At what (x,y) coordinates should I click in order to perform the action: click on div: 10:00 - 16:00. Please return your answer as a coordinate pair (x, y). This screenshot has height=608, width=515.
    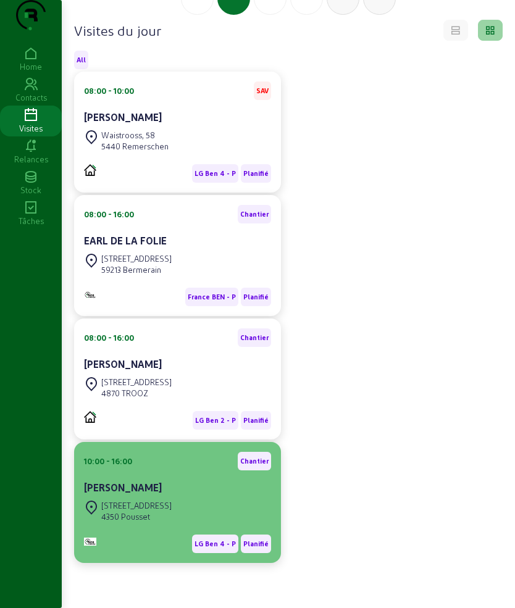
    Looking at the image, I should click on (108, 461).